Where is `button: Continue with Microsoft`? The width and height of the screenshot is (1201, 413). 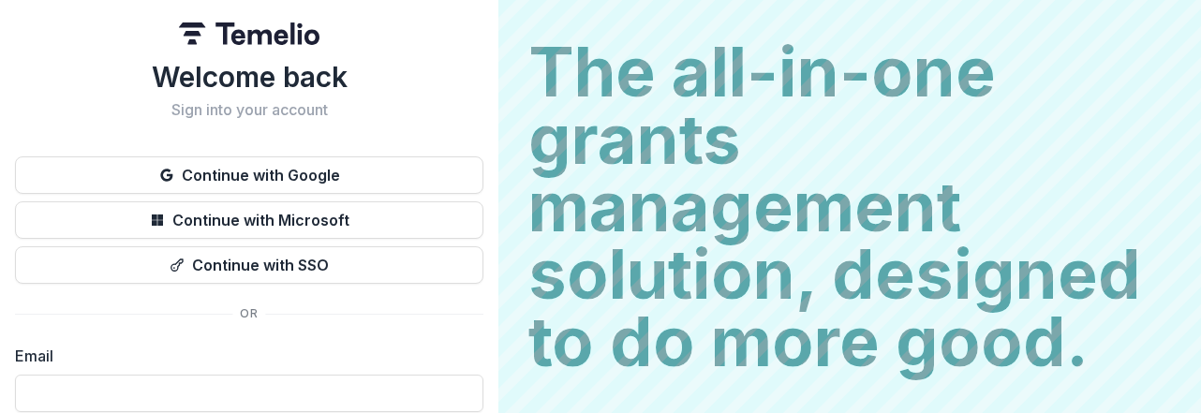
button: Continue with Microsoft is located at coordinates (249, 220).